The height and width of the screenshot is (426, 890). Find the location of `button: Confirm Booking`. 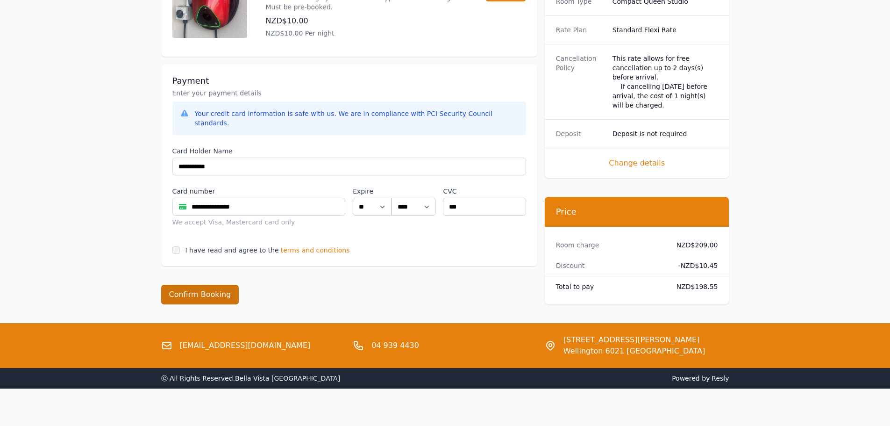

button: Confirm Booking is located at coordinates (200, 294).